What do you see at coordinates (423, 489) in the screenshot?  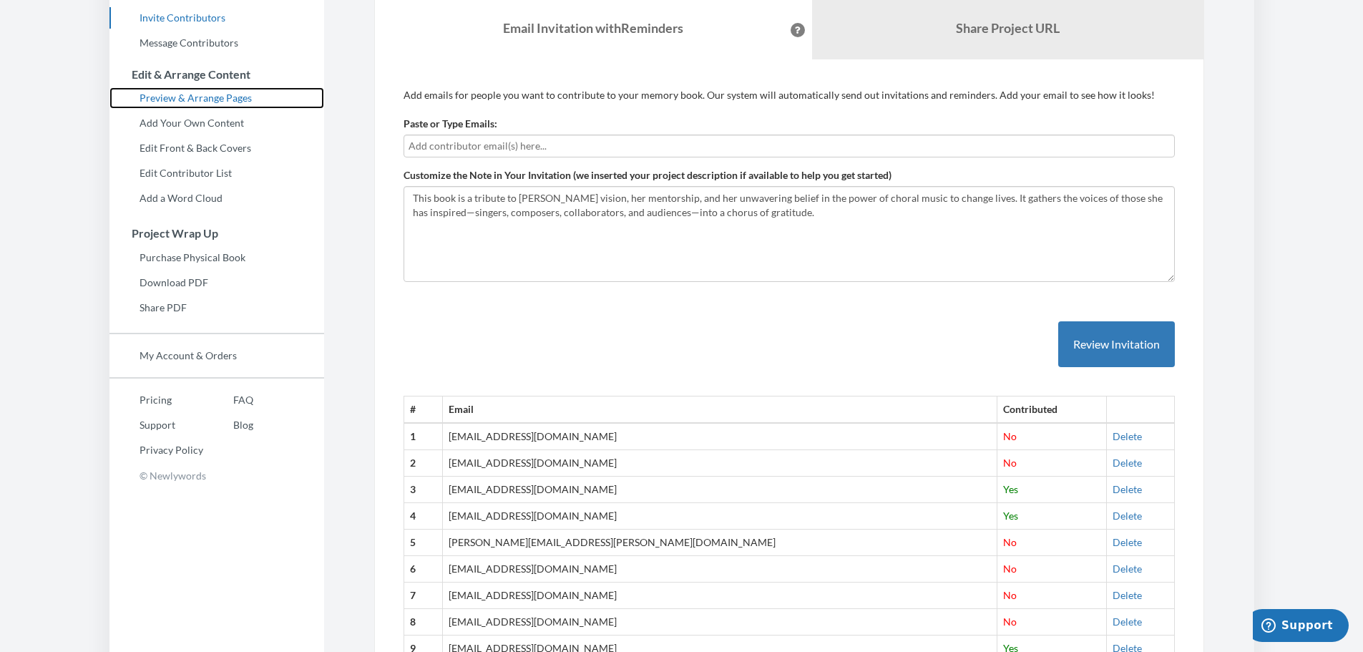 I see `th: 3` at bounding box center [423, 489].